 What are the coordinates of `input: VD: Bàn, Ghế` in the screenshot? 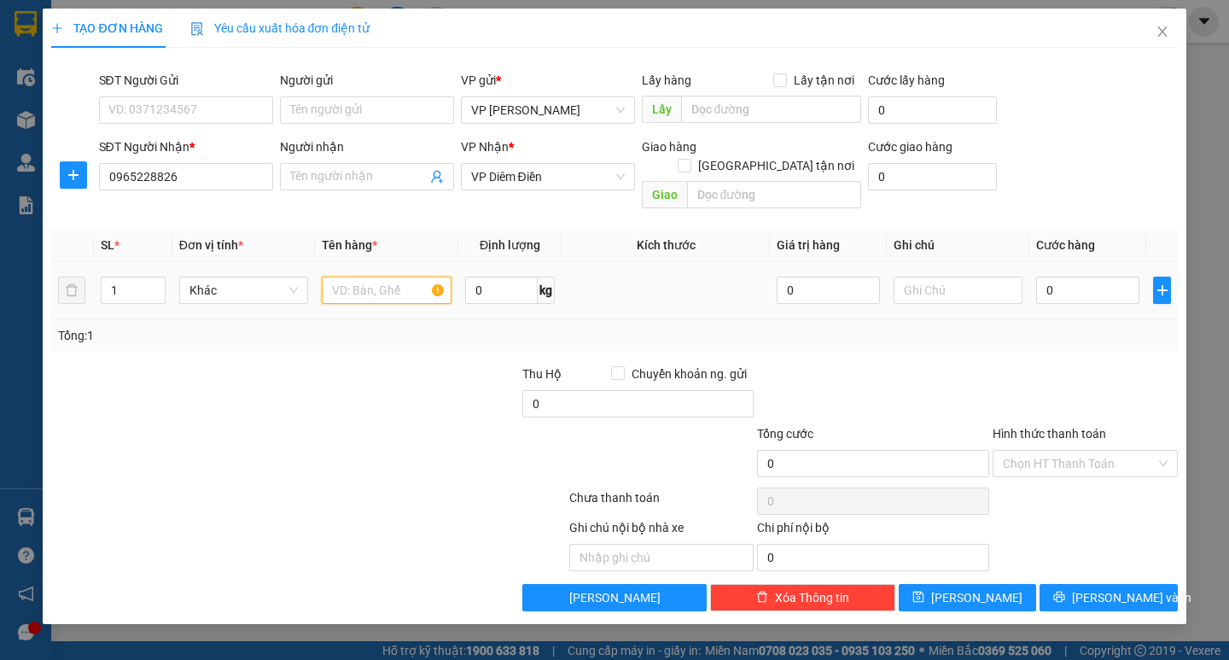 It's located at (386, 290).